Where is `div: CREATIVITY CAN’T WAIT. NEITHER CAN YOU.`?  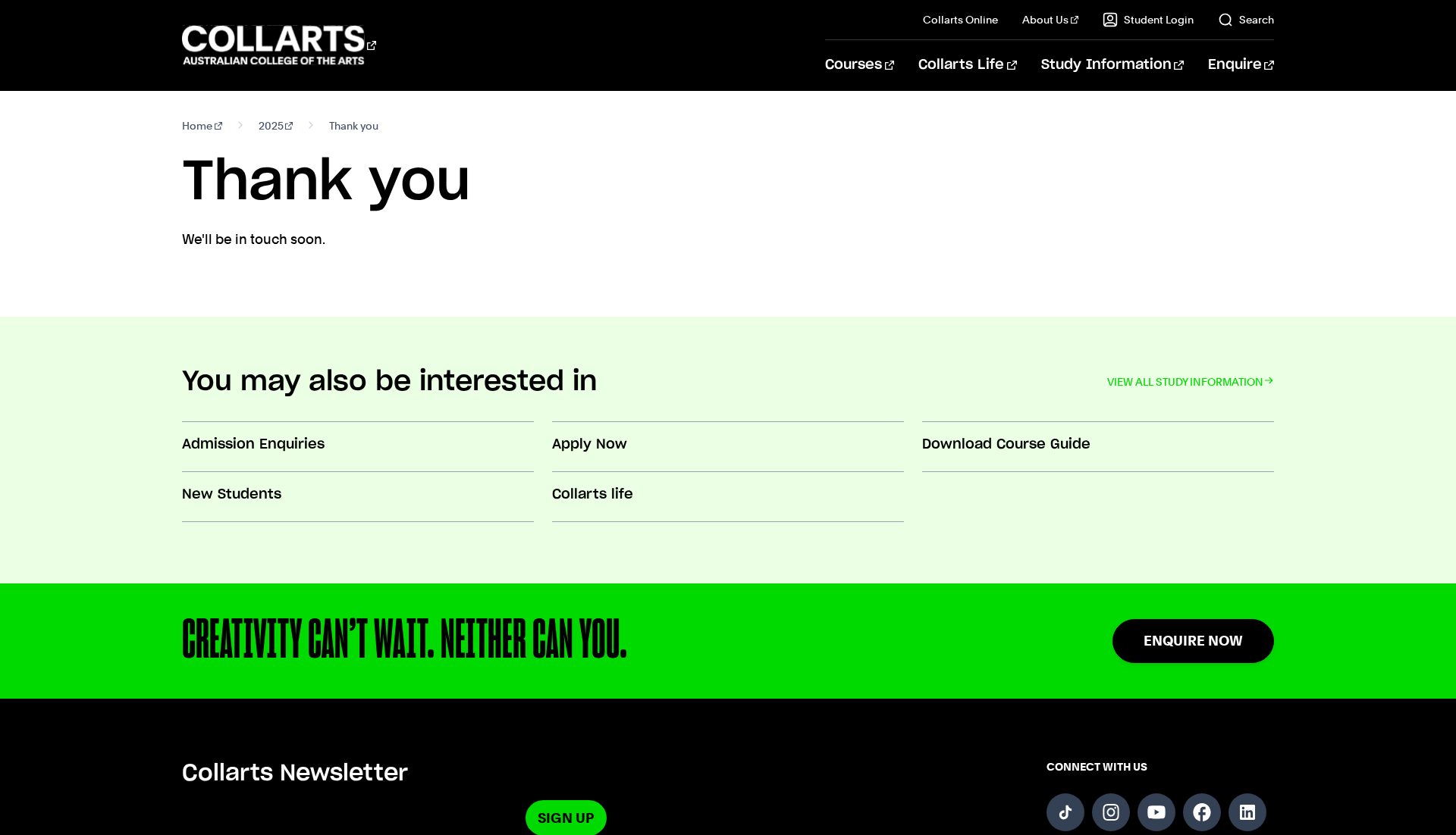 div: CREATIVITY CAN’T WAIT. NEITHER CAN YOU. is located at coordinates (598, 641).